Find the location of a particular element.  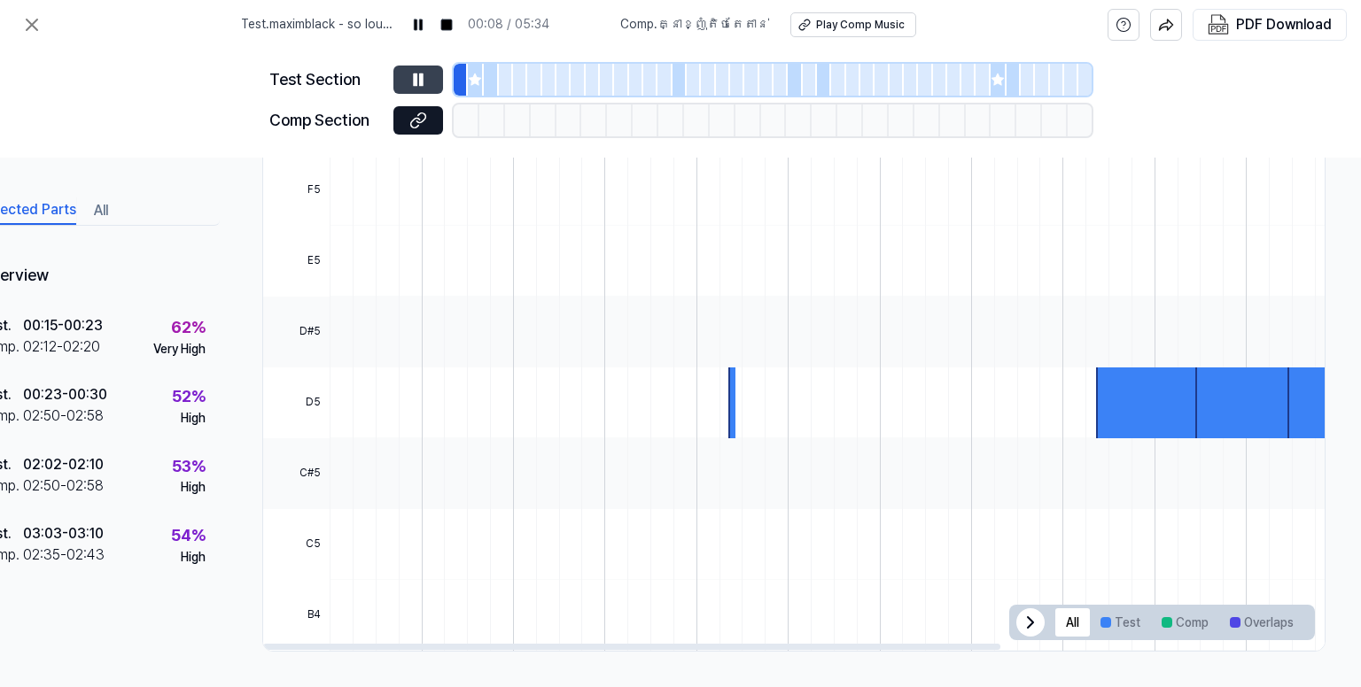

span: F5 is located at coordinates (296, 190).